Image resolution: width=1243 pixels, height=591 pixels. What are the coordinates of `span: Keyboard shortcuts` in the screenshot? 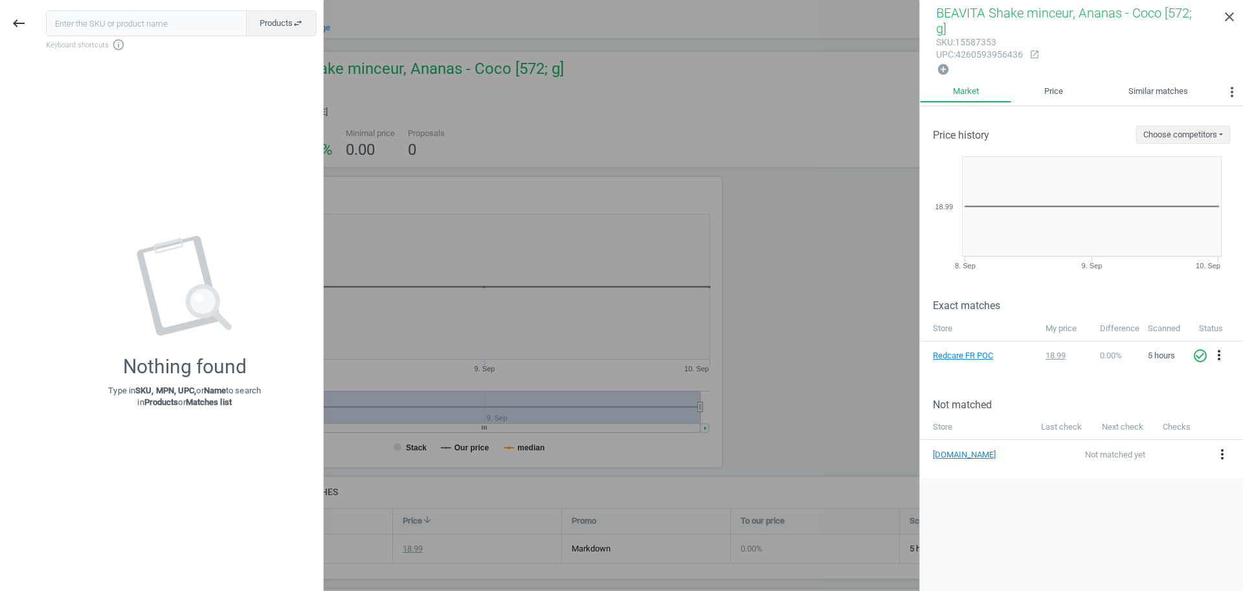 It's located at (181, 45).